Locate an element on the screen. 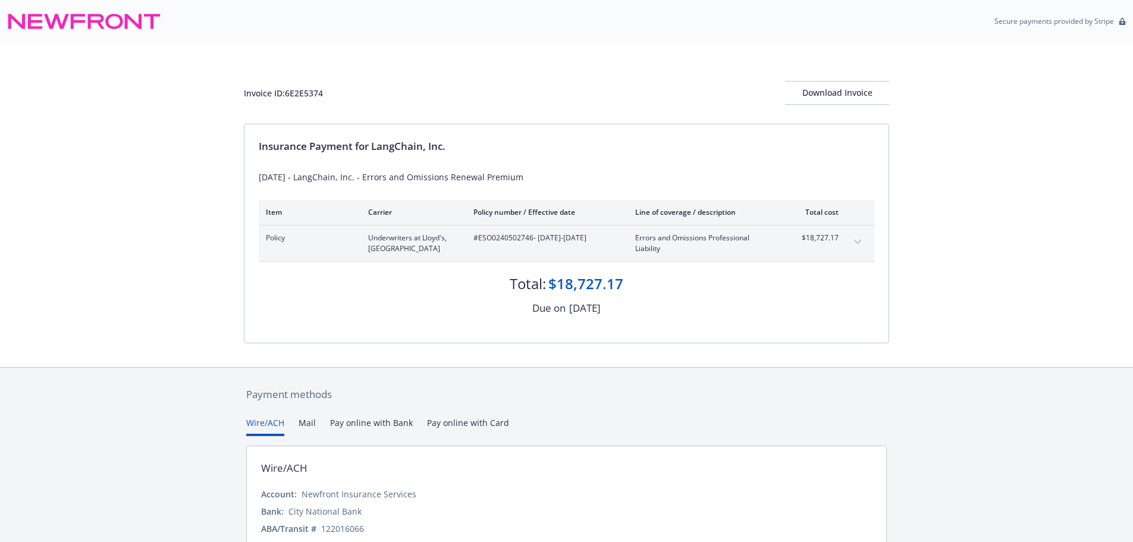 This screenshot has width=1133, height=542. div: $18,727.17 is located at coordinates (586, 284).